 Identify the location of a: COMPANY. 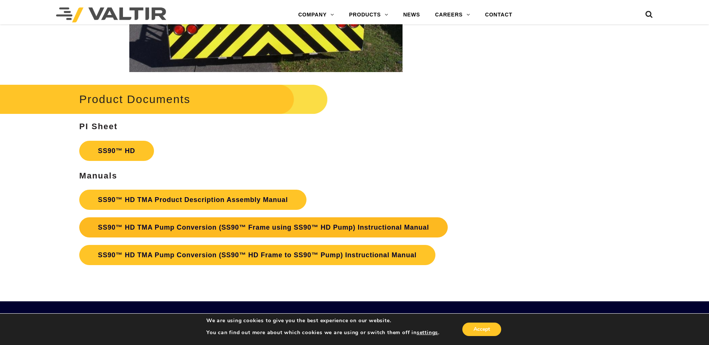
(316, 15).